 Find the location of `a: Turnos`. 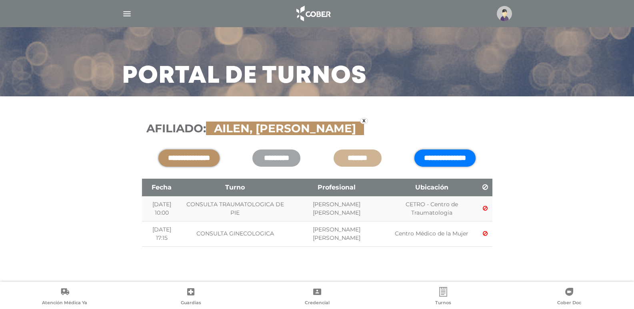

a: Turnos is located at coordinates (443, 297).